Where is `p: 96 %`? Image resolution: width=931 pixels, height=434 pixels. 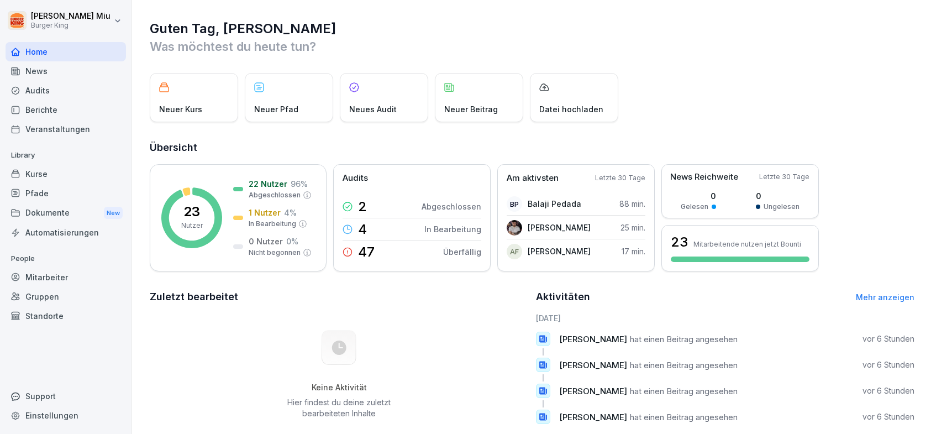
p: 96 % is located at coordinates (299, 183).